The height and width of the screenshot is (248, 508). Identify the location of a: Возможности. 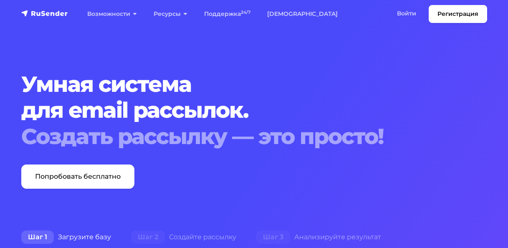
(112, 14).